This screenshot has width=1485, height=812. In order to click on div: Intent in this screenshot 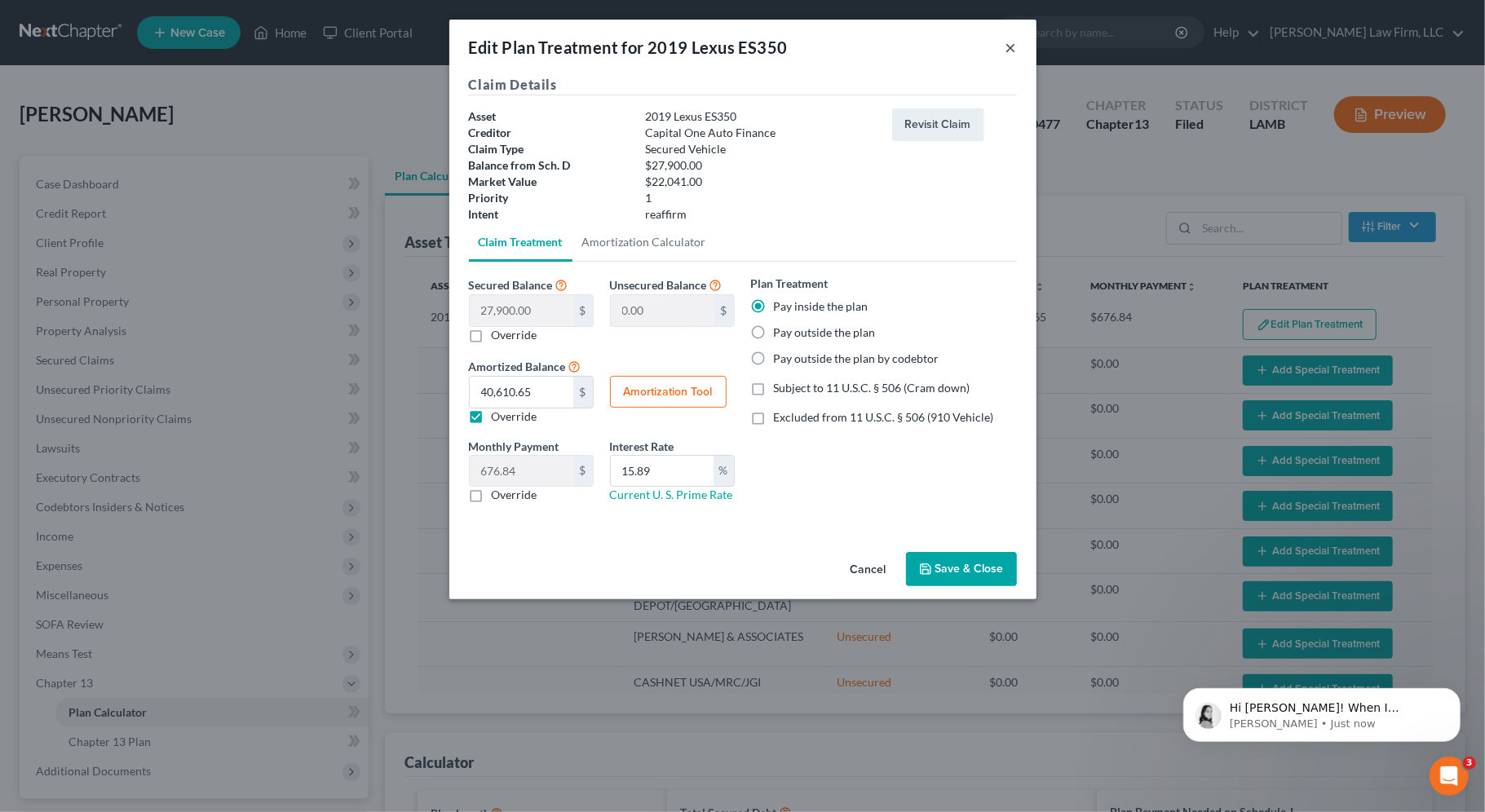, I will do `click(549, 215)`.